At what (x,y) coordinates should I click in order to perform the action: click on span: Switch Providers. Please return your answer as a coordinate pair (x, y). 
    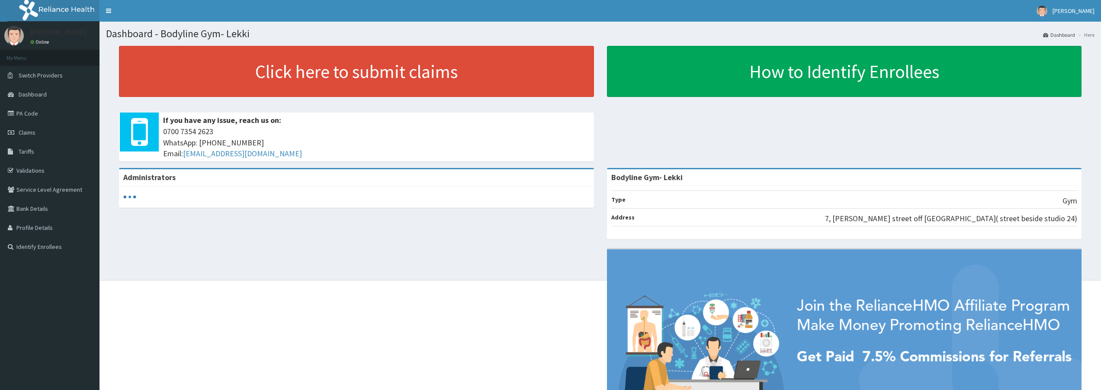
    Looking at the image, I should click on (41, 75).